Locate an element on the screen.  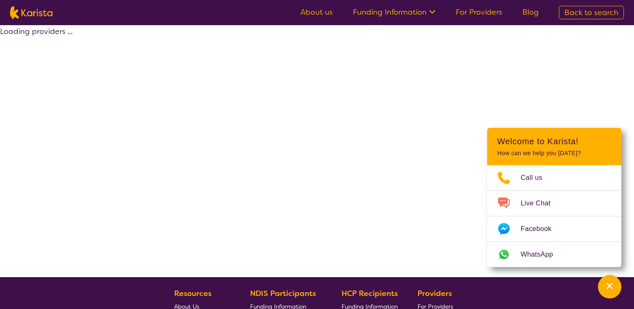
button: Channel Menu is located at coordinates (609, 287).